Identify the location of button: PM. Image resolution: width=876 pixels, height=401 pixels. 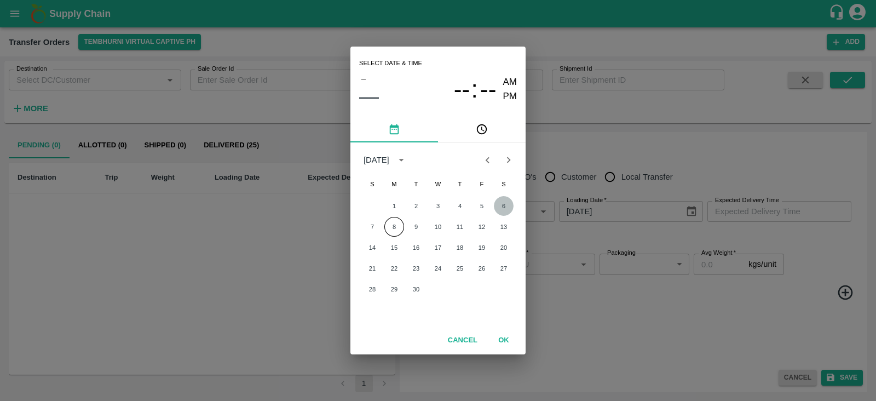
(510, 96).